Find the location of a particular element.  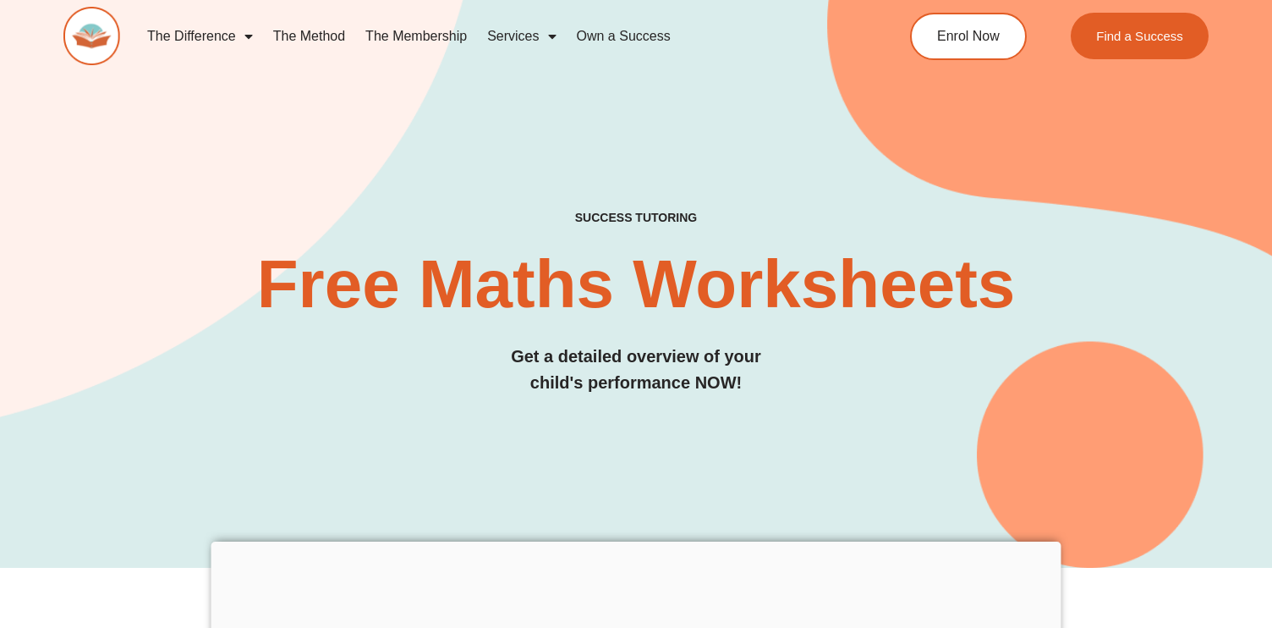

span: Find a Success is located at coordinates (1139, 36).